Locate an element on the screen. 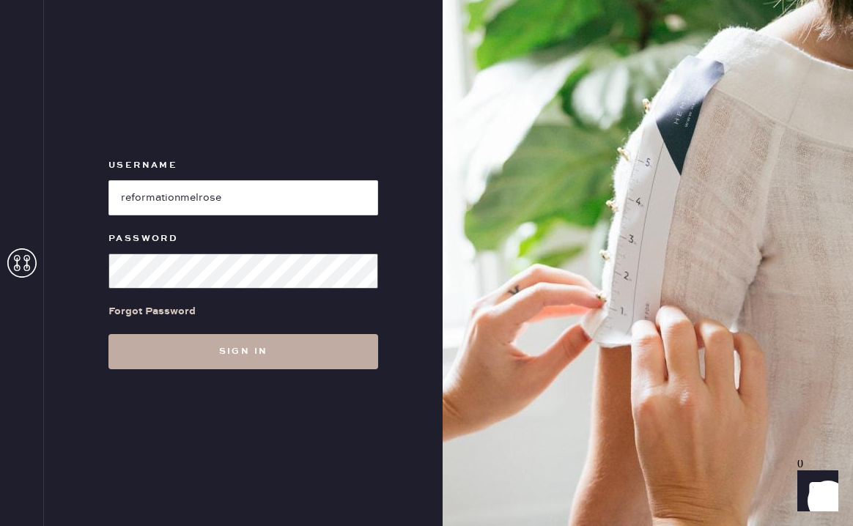 The image size is (853, 526). label: Password is located at coordinates (243, 239).